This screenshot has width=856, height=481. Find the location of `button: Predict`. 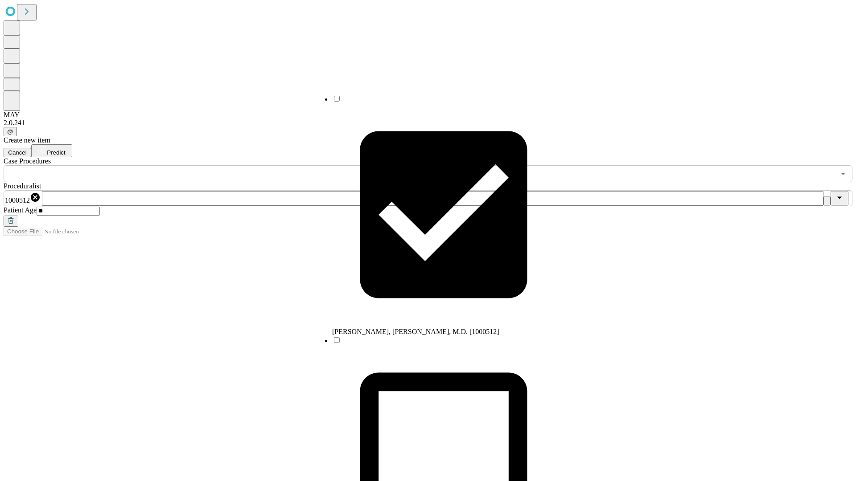

button: Predict is located at coordinates (52, 151).